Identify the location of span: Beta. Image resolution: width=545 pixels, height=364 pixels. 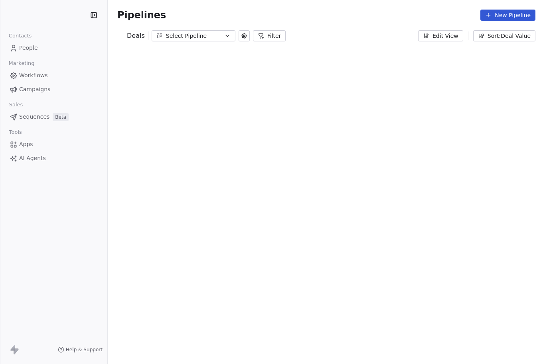
(61, 117).